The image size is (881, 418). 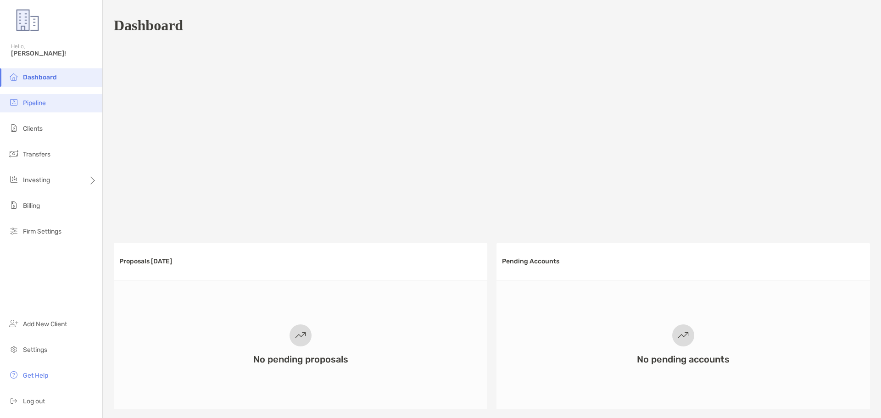 What do you see at coordinates (14, 102) in the screenshot?
I see `img: pipeline icon` at bounding box center [14, 102].